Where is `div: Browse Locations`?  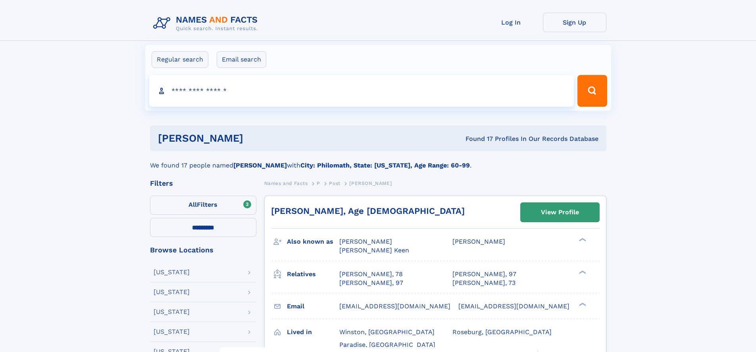 div: Browse Locations is located at coordinates (203, 250).